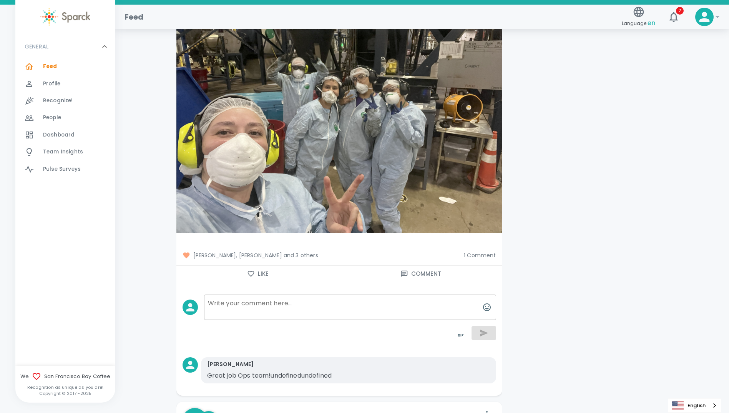 The height and width of the screenshot is (413, 729). What do you see at coordinates (694, 405) in the screenshot?
I see `a: English` at bounding box center [694, 405].